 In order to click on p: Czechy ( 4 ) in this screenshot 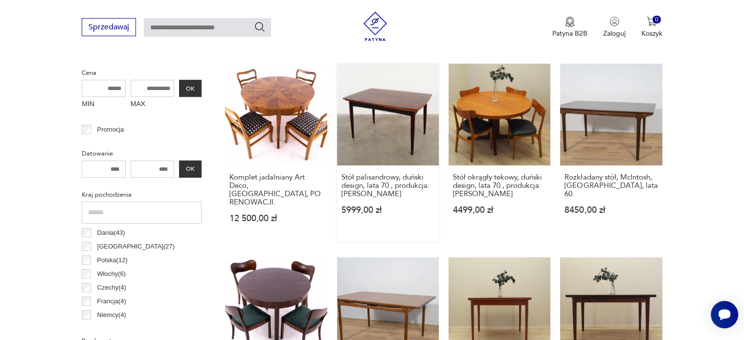, I will do `click(112, 288)`.